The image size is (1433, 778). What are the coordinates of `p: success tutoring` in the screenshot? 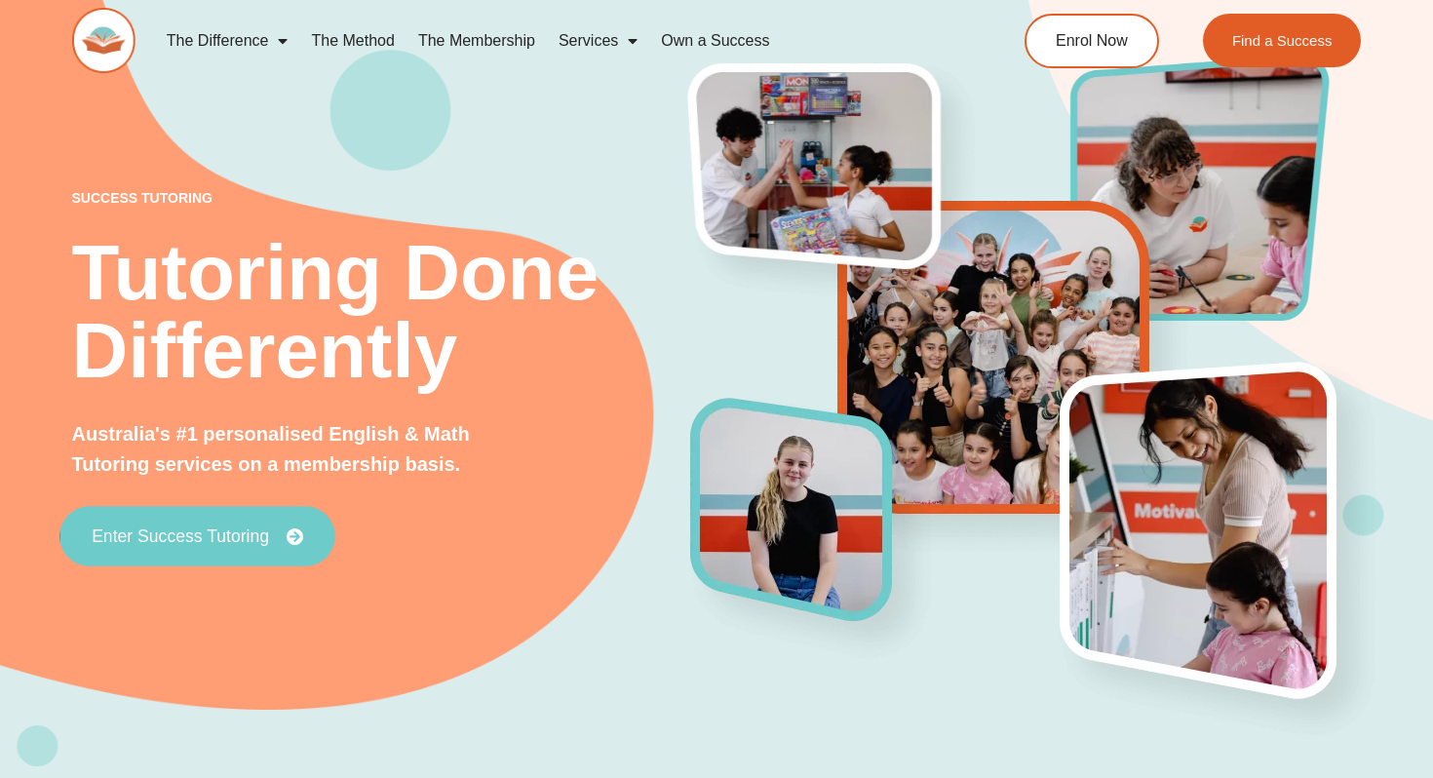 It's located at (381, 198).